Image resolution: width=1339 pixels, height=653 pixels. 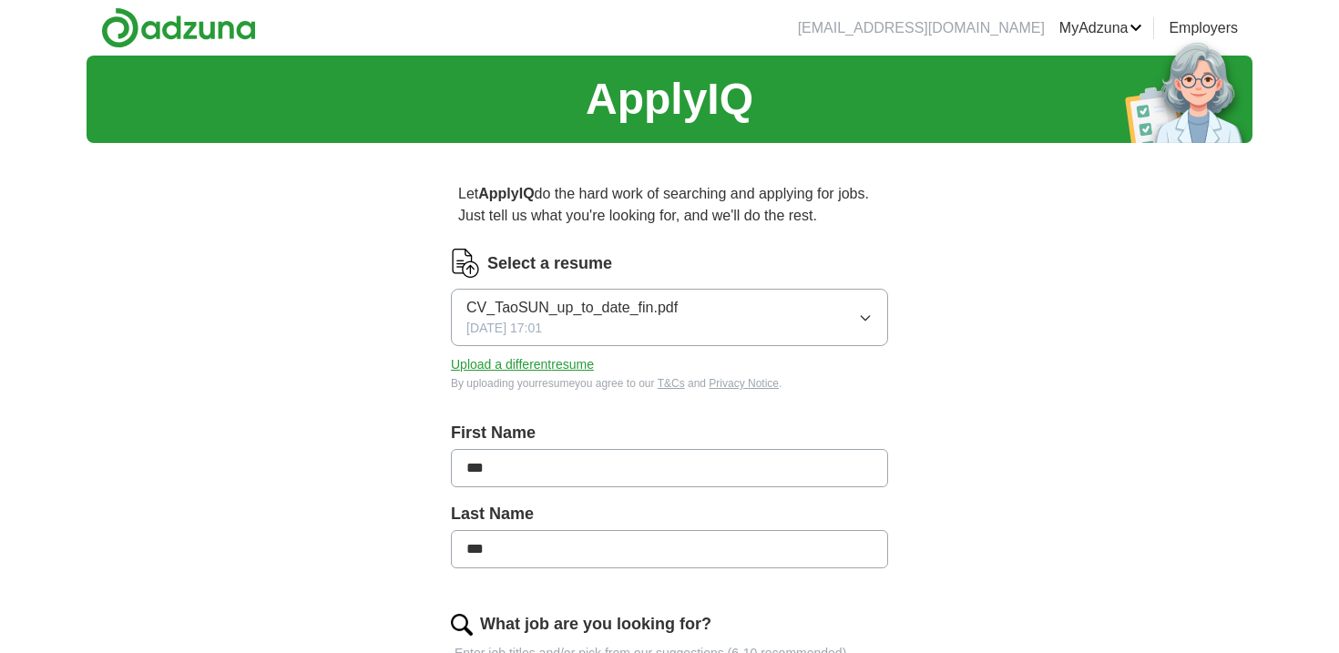 I want to click on button: Upload a differentresume, so click(x=522, y=364).